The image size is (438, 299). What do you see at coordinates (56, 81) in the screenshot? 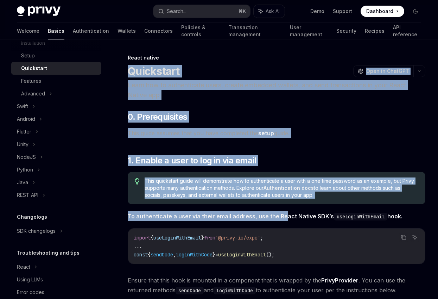
I see `a: Features` at bounding box center [56, 81].